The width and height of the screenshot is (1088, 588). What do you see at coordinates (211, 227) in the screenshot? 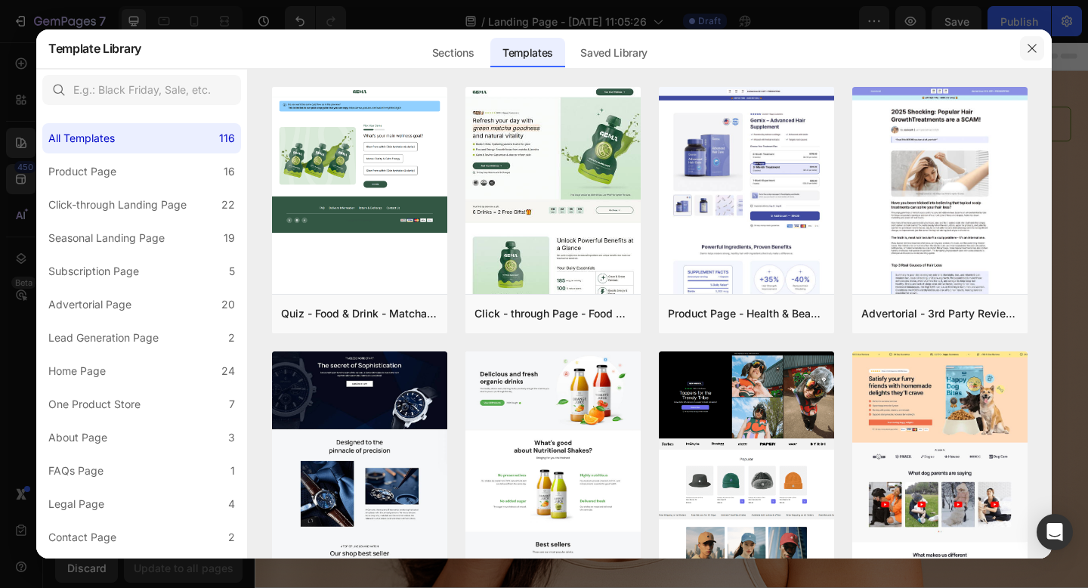
I see `h1: Discover the Power of Essential Fatty Acids` at bounding box center [211, 227].